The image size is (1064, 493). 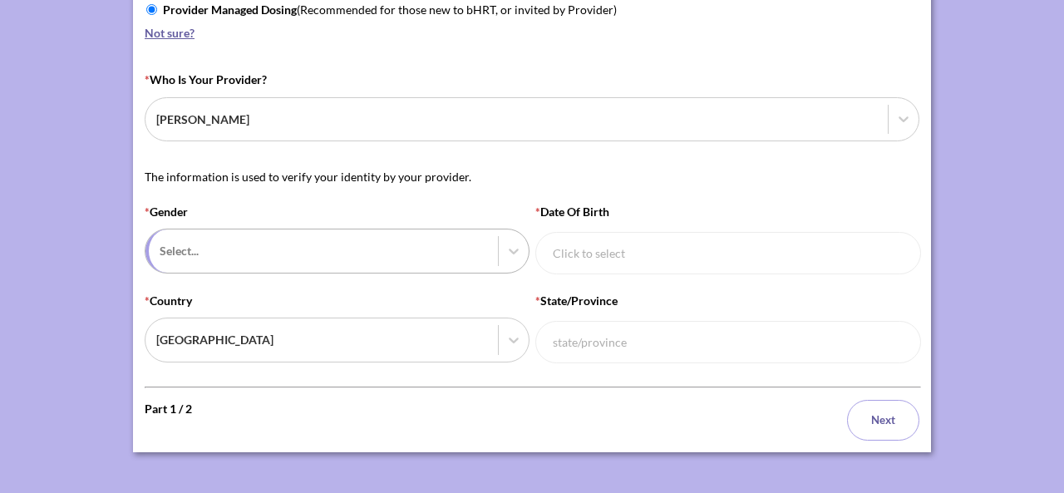 I want to click on strong: Part 1 / 2, so click(x=168, y=420).